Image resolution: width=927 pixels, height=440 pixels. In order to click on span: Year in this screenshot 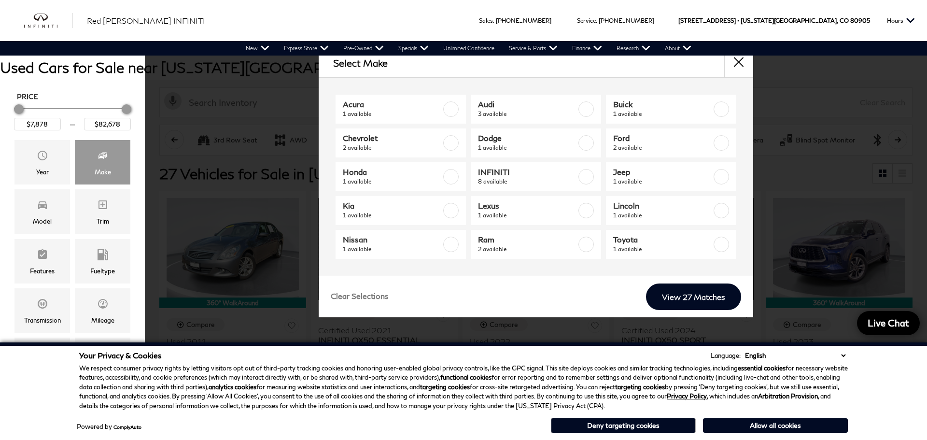, I will do `click(42, 157)`.